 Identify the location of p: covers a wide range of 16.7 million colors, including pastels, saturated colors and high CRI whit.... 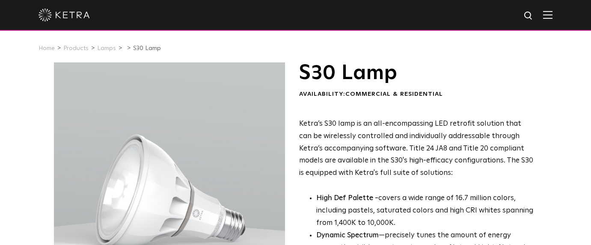
(425, 211).